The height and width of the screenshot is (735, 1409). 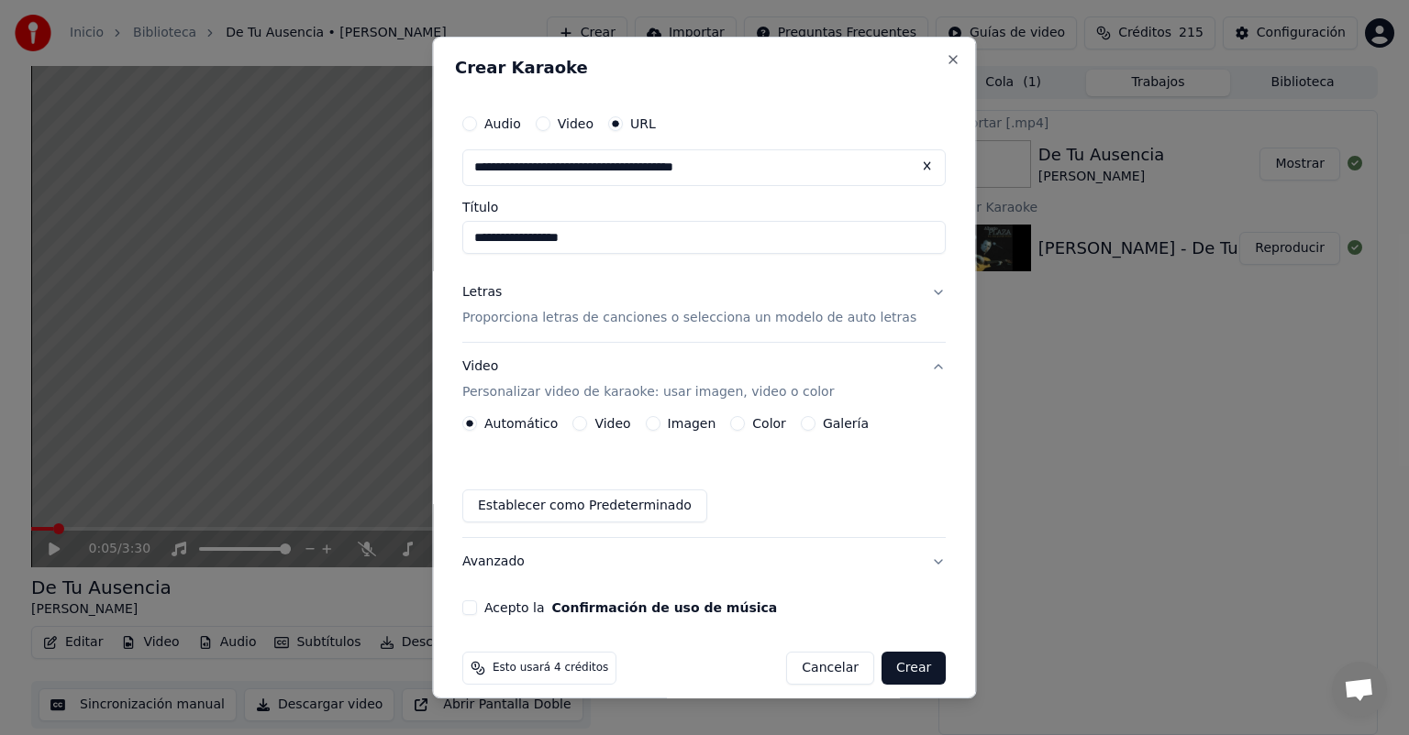 I want to click on button: LetrasProporciona letras de canciones o selecciona un modelo de auto letras, so click(x=703, y=305).